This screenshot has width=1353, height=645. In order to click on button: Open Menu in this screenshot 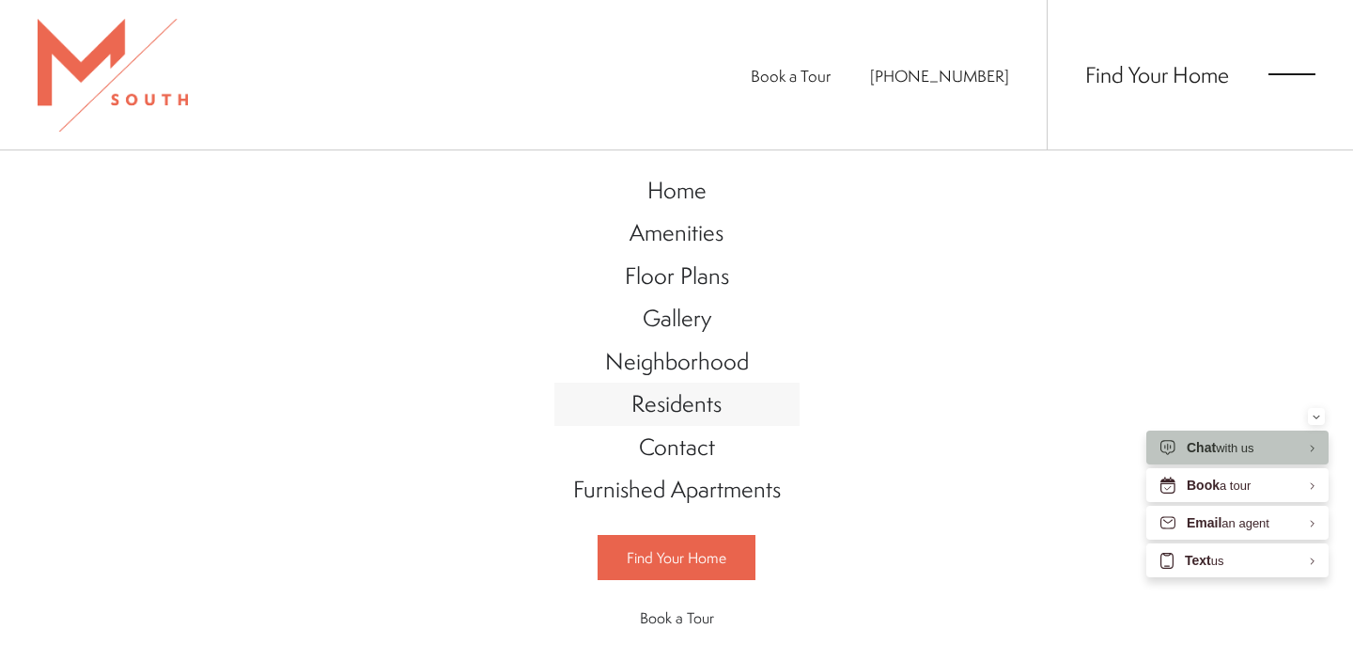, I will do `click(1292, 74)`.